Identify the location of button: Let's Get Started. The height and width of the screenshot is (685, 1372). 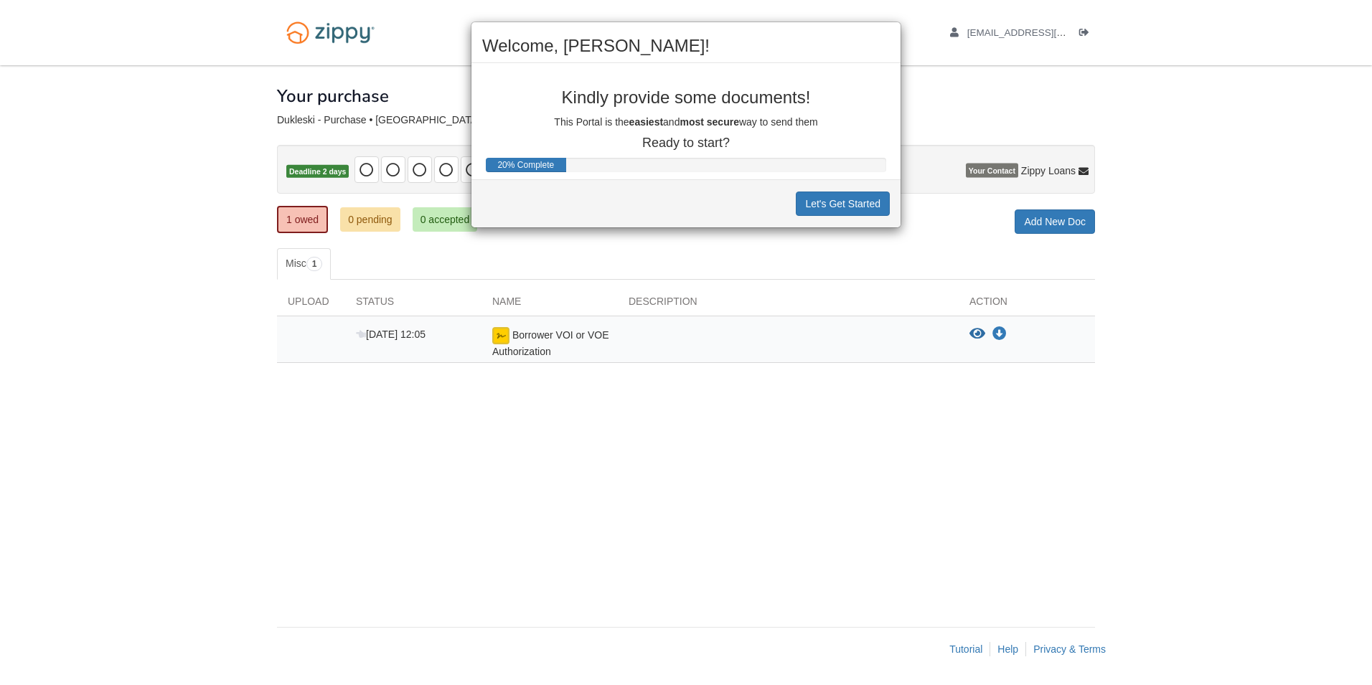
(842, 204).